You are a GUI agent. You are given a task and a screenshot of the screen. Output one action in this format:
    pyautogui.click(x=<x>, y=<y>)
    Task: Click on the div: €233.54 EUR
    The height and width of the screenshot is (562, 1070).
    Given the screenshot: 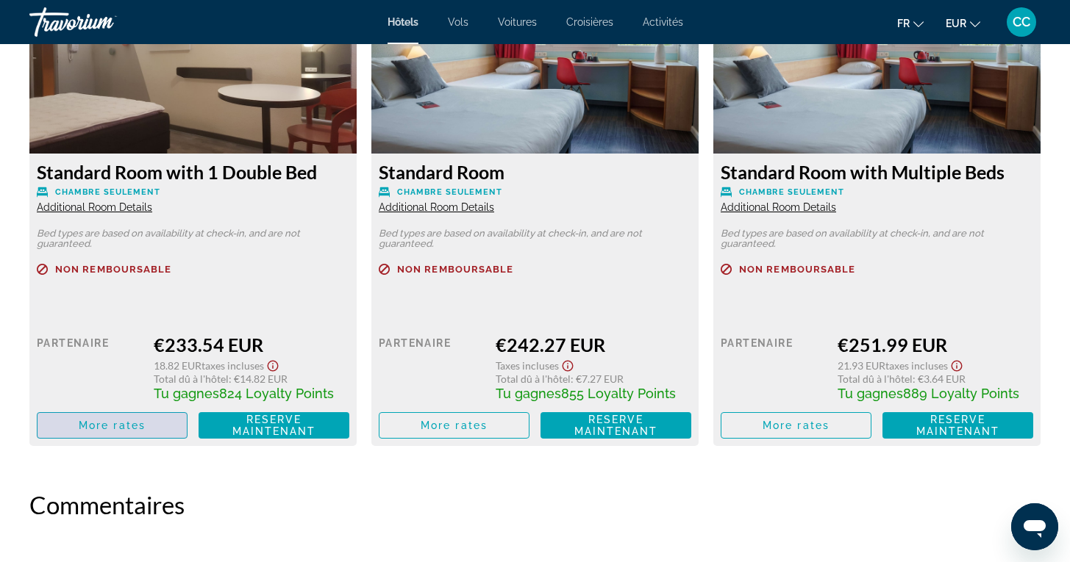 What is the action you would take?
    pyautogui.click(x=251, y=345)
    